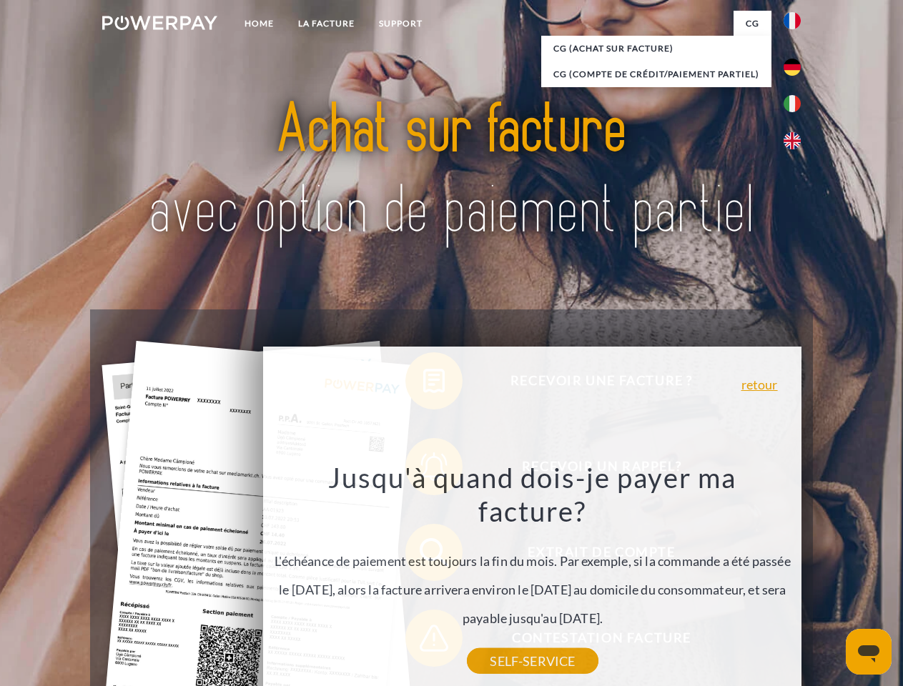 This screenshot has height=686, width=903. I want to click on img: logo-powerpay-white.svg, so click(159, 23).